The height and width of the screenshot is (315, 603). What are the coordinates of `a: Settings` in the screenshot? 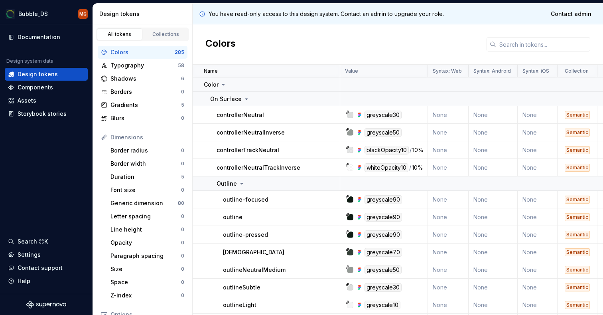 It's located at (46, 254).